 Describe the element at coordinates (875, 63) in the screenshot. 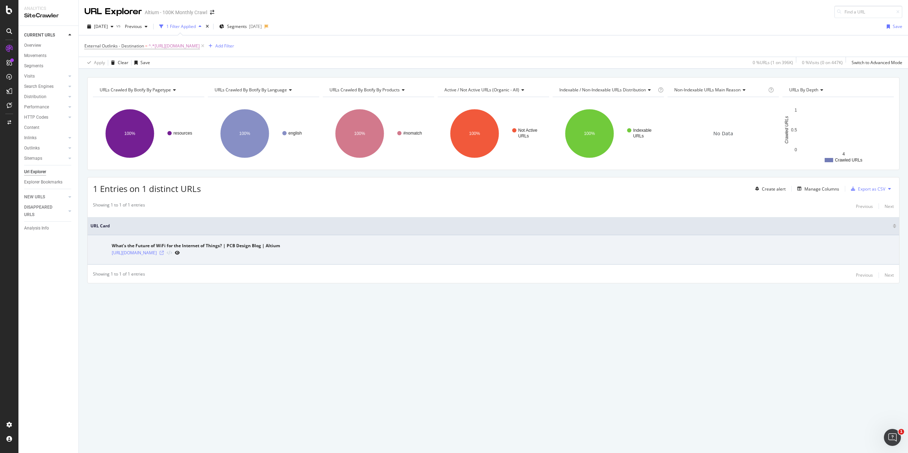

I see `button: Switch to Advanced Mode` at that location.